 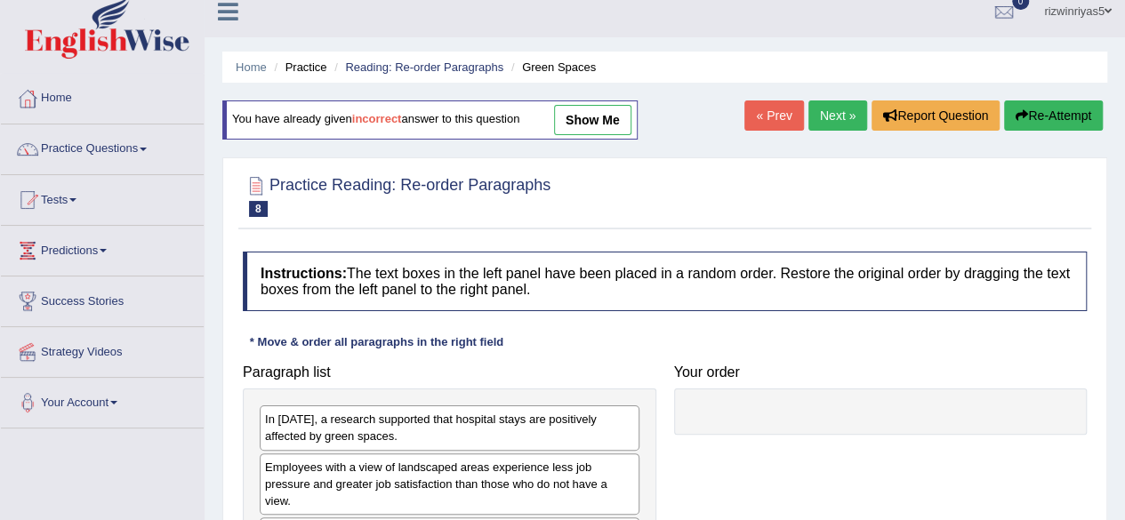 I want to click on a: show me, so click(x=592, y=120).